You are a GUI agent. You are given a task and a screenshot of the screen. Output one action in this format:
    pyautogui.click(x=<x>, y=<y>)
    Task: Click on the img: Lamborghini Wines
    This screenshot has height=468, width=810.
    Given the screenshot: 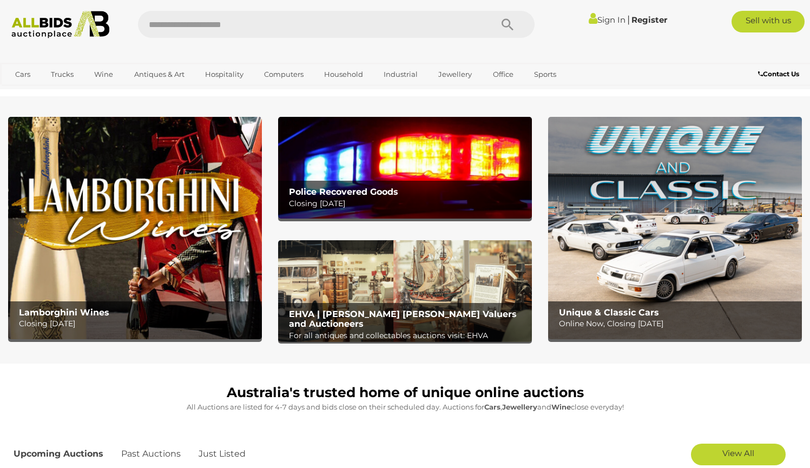 What is the action you would take?
    pyautogui.click(x=135, y=228)
    